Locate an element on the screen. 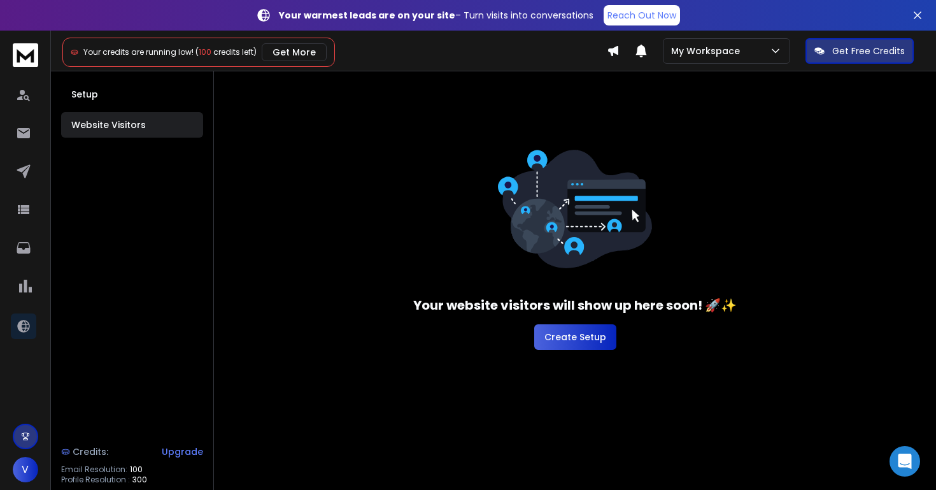 This screenshot has width=936, height=490. div: Open Intercom Messenger is located at coordinates (905, 461).